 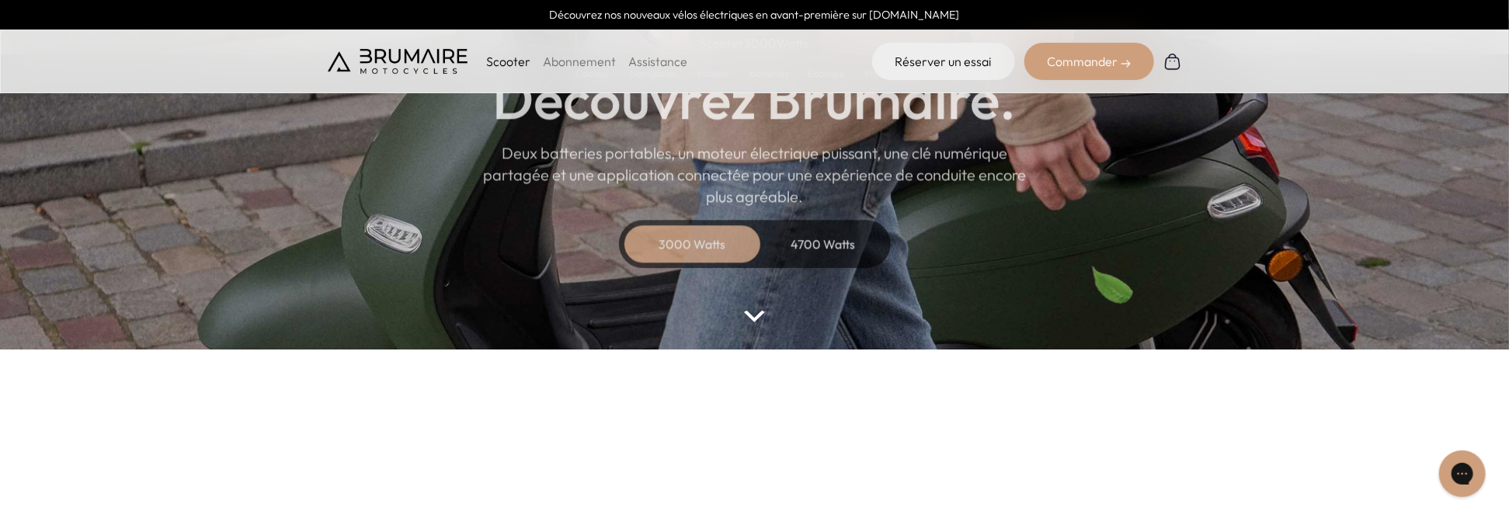 I want to click on div: 3000 Watts, so click(x=693, y=244).